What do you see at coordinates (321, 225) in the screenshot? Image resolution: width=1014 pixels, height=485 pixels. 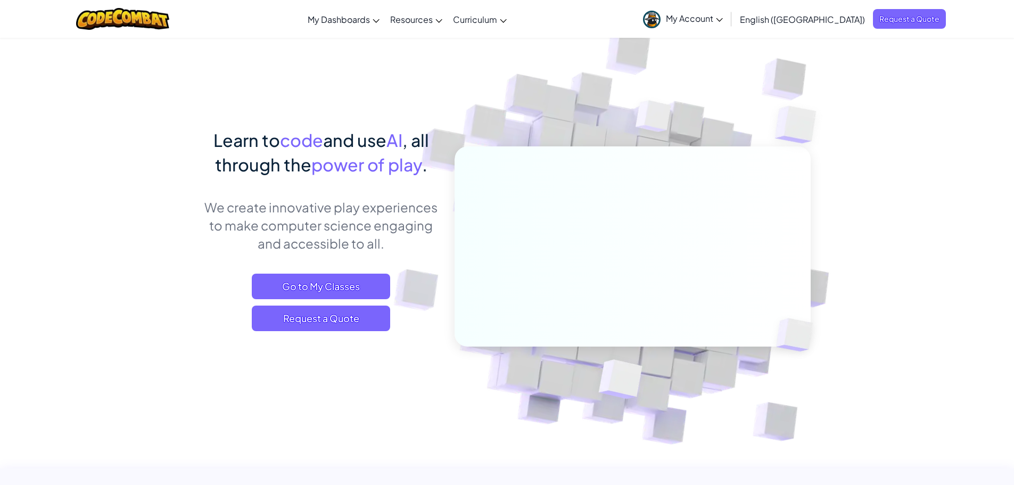 I see `p: We create innovative play experiences to make computer science engaging and accessible to all.` at bounding box center [321, 225].